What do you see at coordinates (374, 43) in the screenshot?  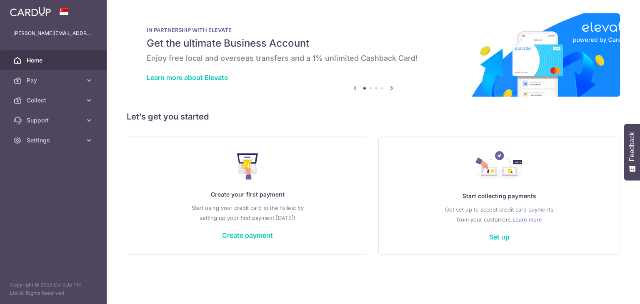 I see `h5: Get the ultimate Business Account` at bounding box center [374, 43].